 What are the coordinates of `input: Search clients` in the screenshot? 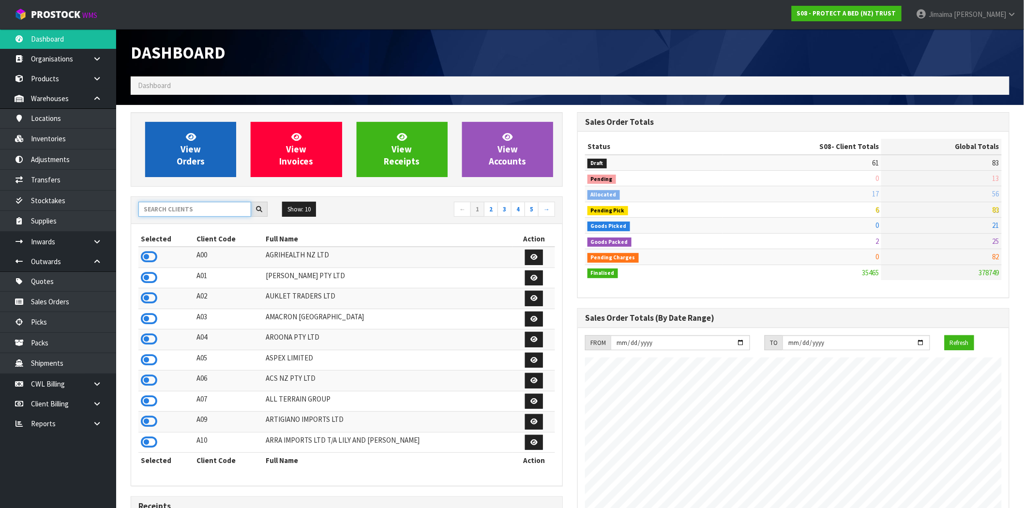 It's located at (195, 209).